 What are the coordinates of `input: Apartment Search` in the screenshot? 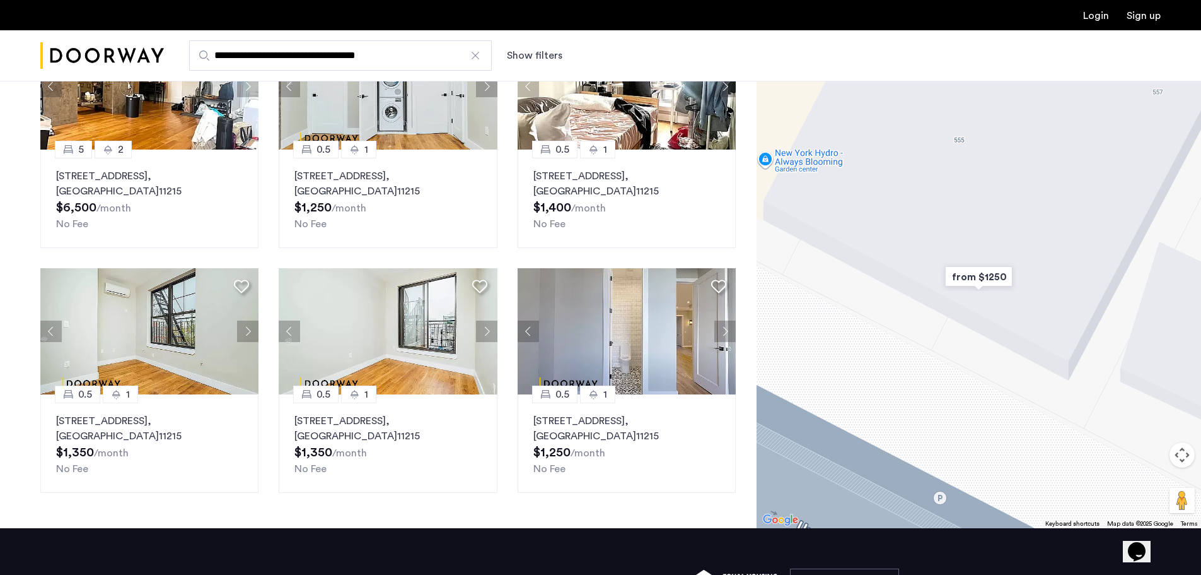 It's located at (341, 55).